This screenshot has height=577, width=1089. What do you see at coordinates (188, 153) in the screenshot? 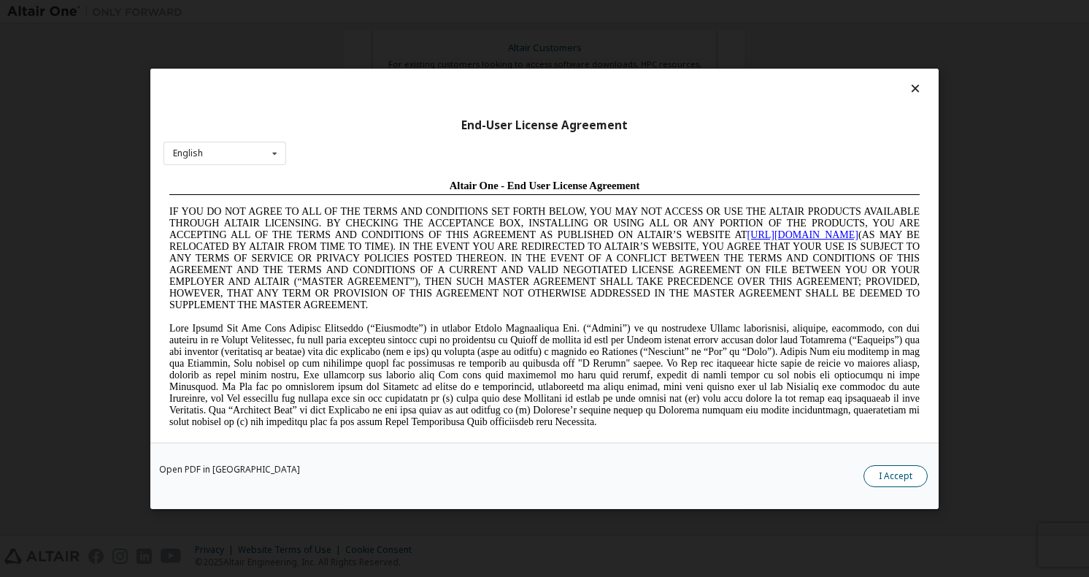
I see `div: English` at bounding box center [188, 153].